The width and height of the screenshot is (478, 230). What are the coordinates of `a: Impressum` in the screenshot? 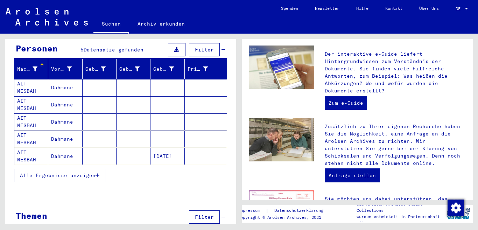 It's located at (252, 210).